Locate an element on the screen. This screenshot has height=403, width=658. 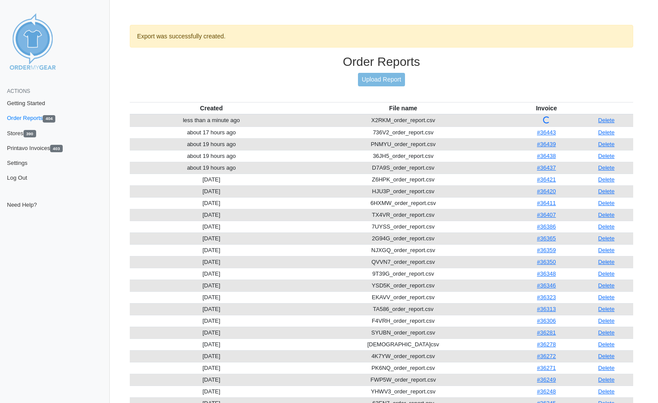
a: #36407 is located at coordinates (546, 214).